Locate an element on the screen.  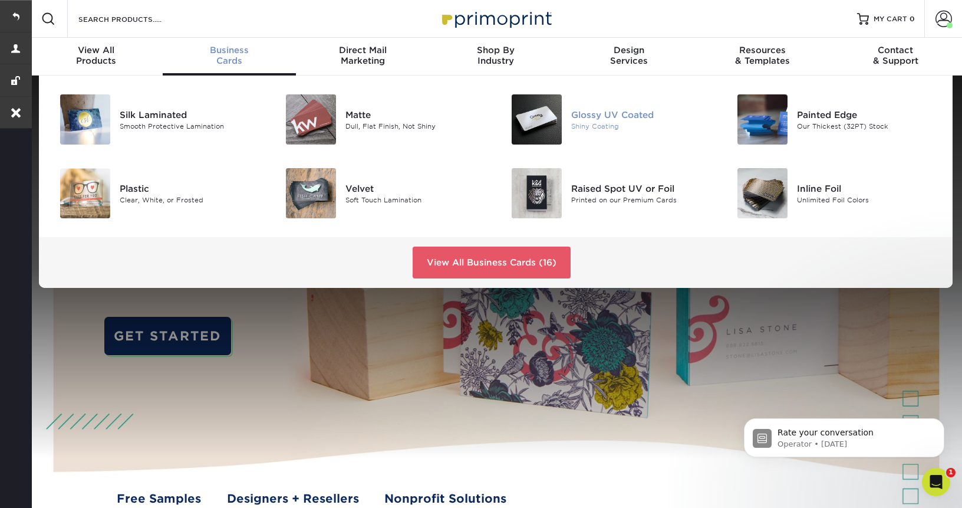
a: Free Samples is located at coordinates (159, 498).